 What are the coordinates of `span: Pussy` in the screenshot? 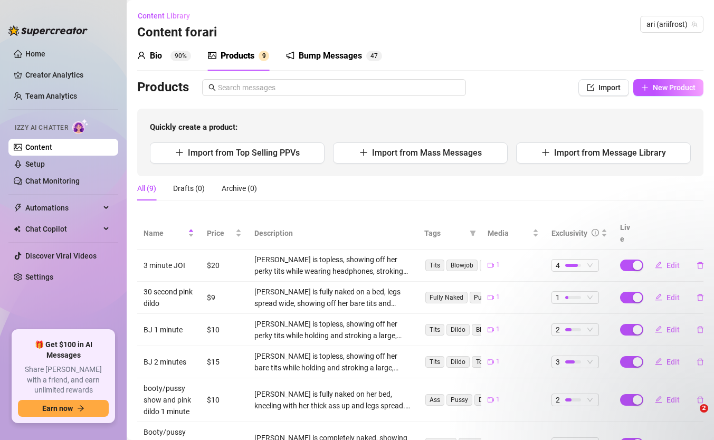 It's located at (459, 400).